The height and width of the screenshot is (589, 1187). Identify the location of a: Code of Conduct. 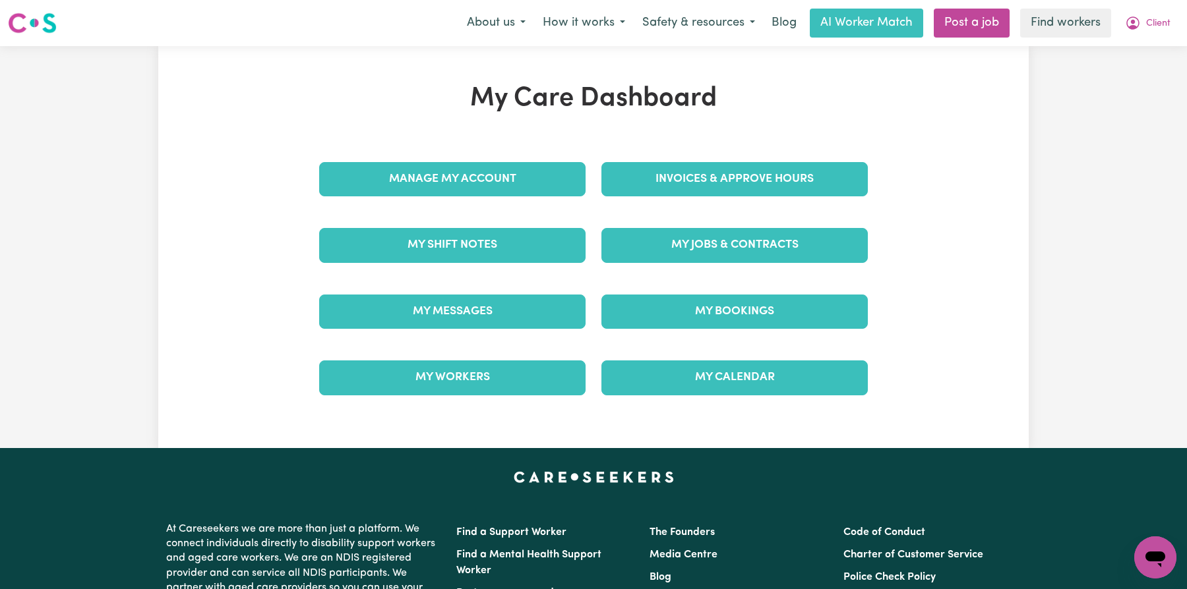
(884, 533).